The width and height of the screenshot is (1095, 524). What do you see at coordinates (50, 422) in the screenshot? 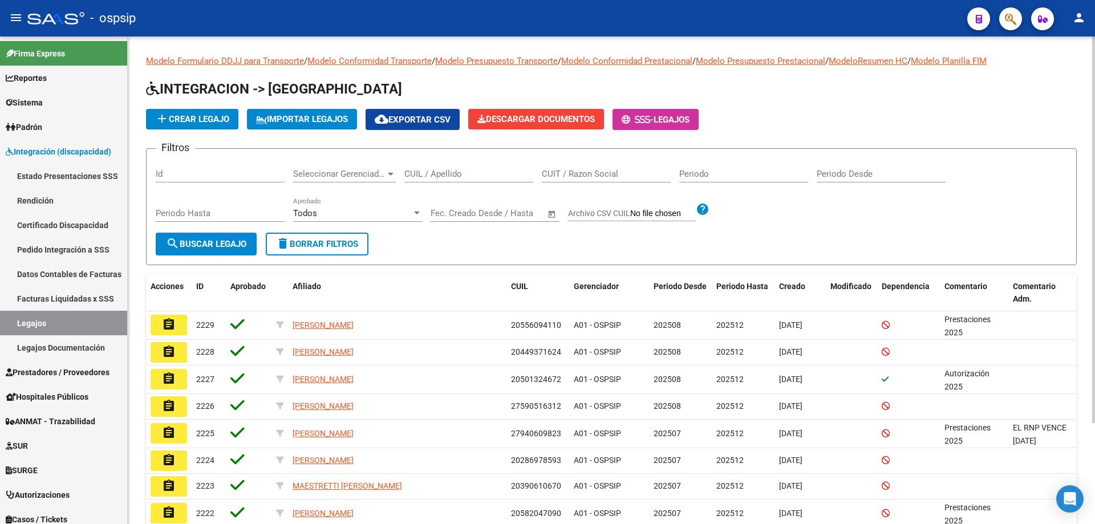
I see `span: ANMAT - Trazabilidad` at bounding box center [50, 422].